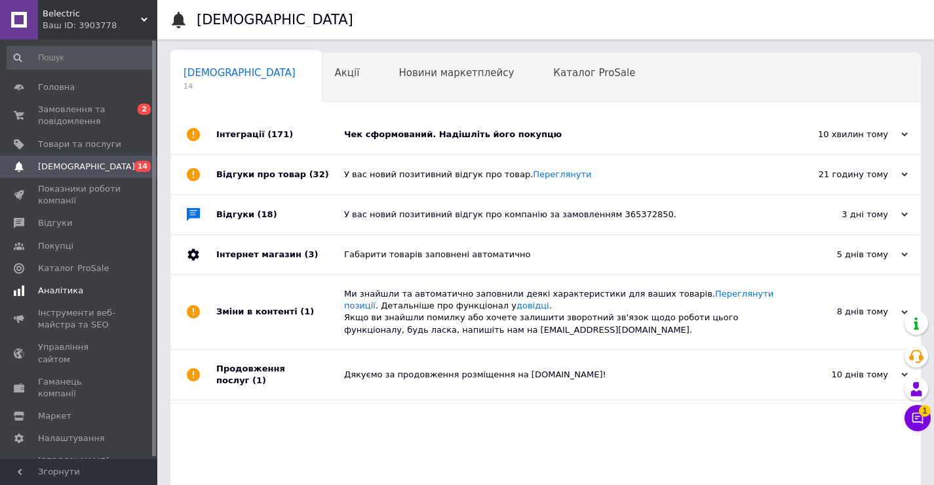  Describe the element at coordinates (842, 174) in the screenshot. I see `div: 21 годину тому` at that location.